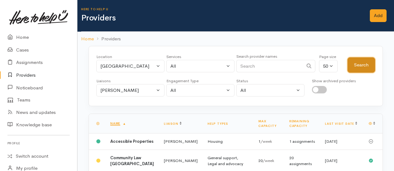 The image size is (394, 171). Describe the element at coordinates (222, 9) in the screenshot. I see `h6: Here to help u` at that location.